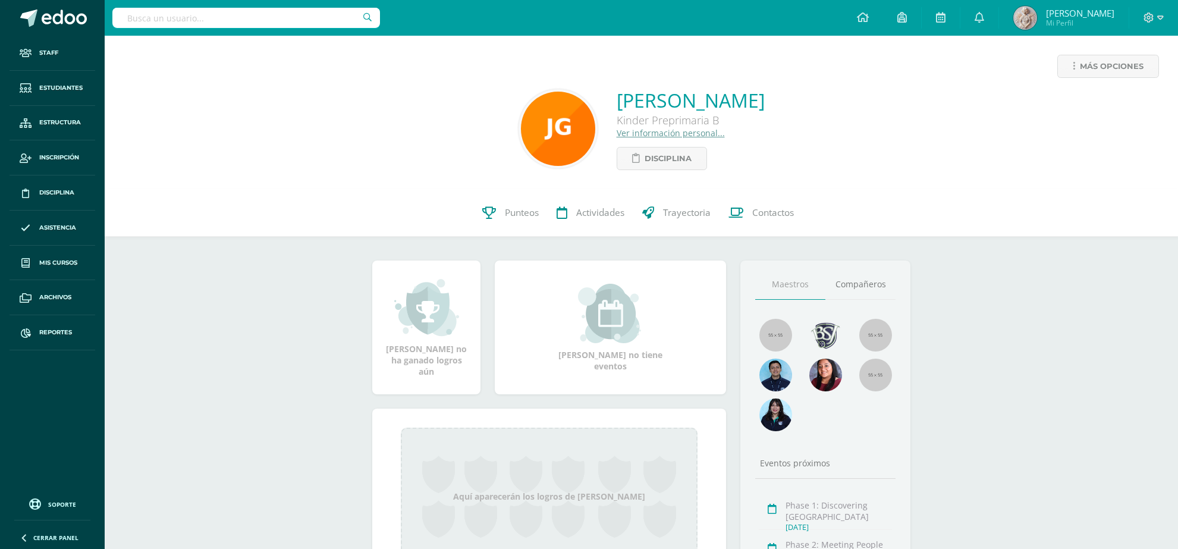 This screenshot has width=1178, height=549. Describe the element at coordinates (52, 53) in the screenshot. I see `a: Staff` at that location.